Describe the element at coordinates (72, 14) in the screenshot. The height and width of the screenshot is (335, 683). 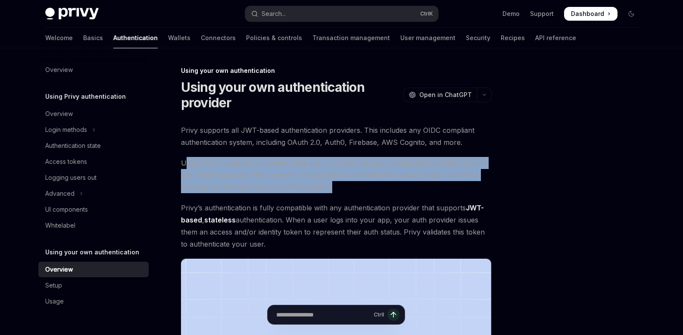
I see `img: dark logo` at that location.